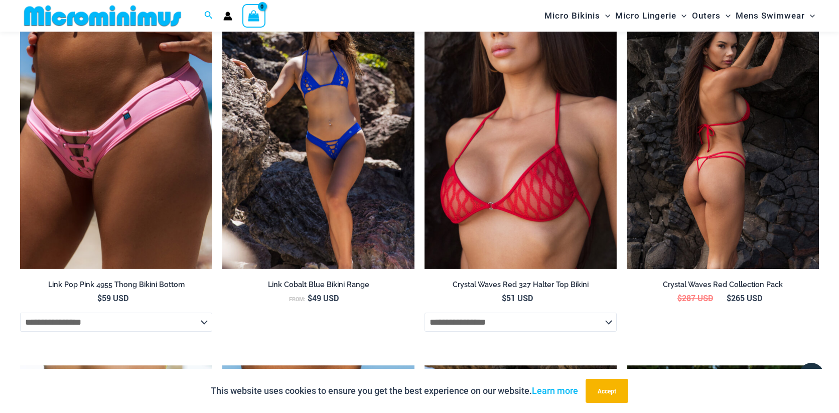 The height and width of the screenshot is (413, 839). What do you see at coordinates (723, 285) in the screenshot?
I see `h2: Crystal Waves Red Collection Pack` at bounding box center [723, 285].